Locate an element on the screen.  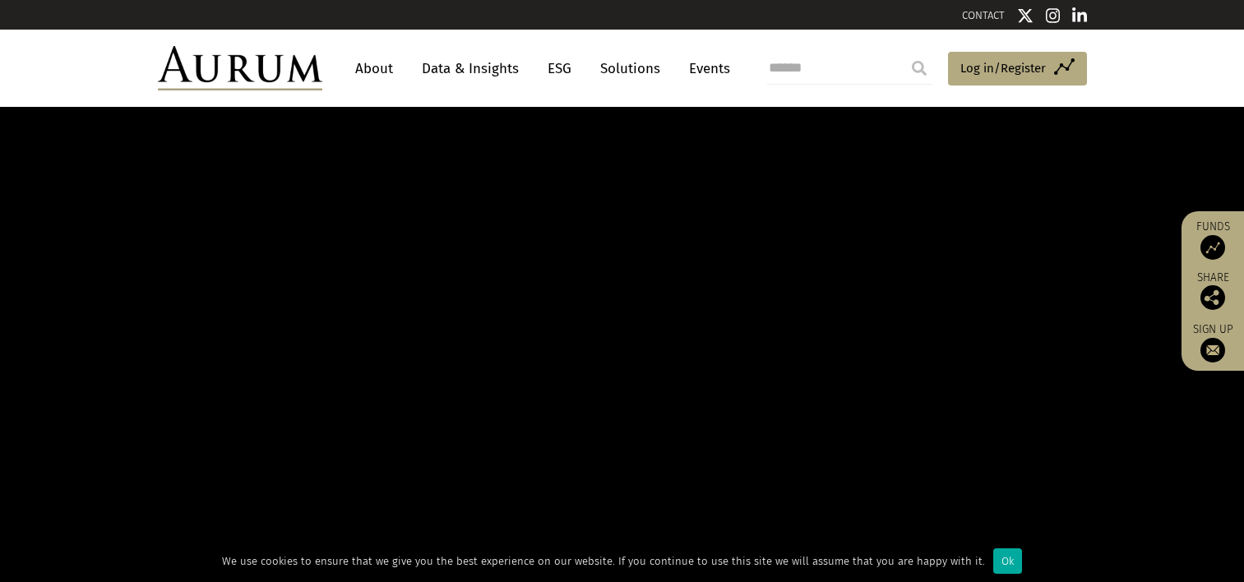
img: Access Funds is located at coordinates (1213, 248).